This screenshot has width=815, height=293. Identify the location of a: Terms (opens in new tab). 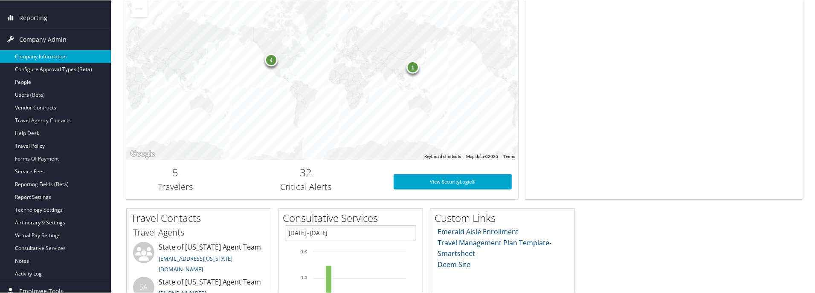
(510, 156).